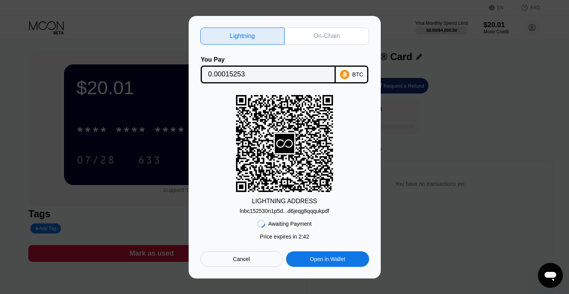 This screenshot has width=569, height=294. I want to click on div: Cancel, so click(242, 259).